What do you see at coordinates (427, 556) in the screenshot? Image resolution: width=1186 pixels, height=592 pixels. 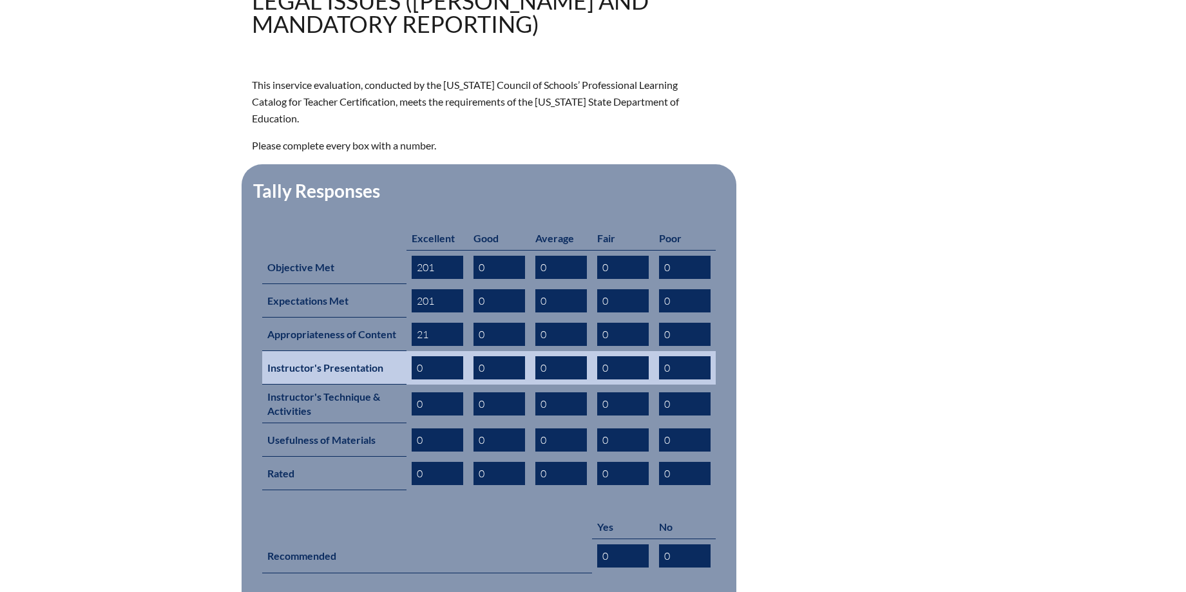 I see `th: Recommended` at bounding box center [427, 556].